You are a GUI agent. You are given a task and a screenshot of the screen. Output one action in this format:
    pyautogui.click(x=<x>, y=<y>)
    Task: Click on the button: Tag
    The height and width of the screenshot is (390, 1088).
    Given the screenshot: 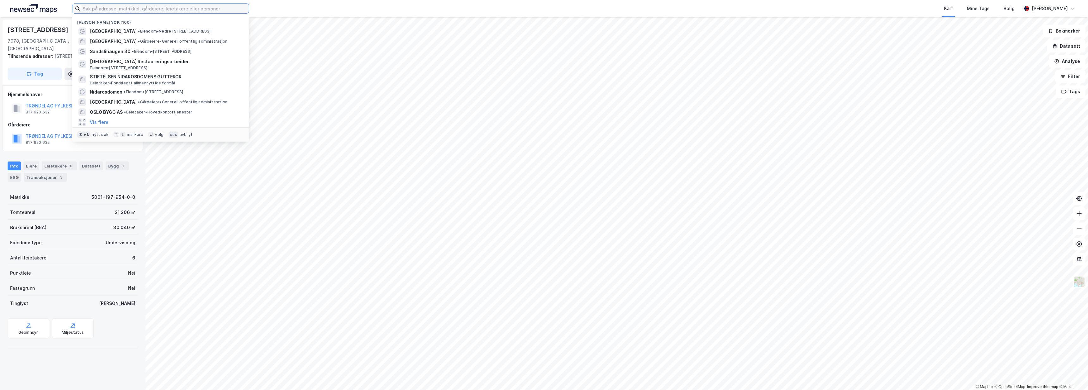 What is the action you would take?
    pyautogui.click(x=35, y=74)
    